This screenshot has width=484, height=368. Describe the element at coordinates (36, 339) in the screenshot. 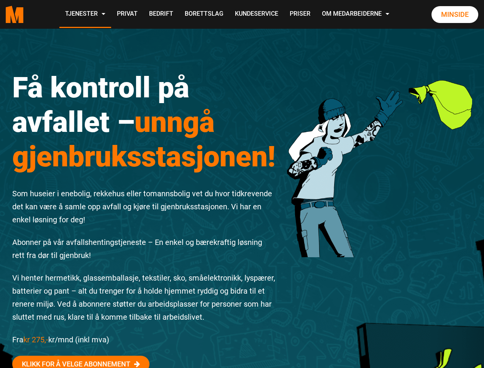

I see `span: kr 275,-` at that location.